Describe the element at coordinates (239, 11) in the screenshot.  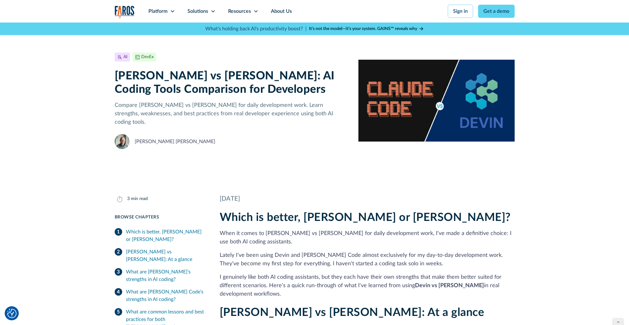
I see `div: Resources` at that location.